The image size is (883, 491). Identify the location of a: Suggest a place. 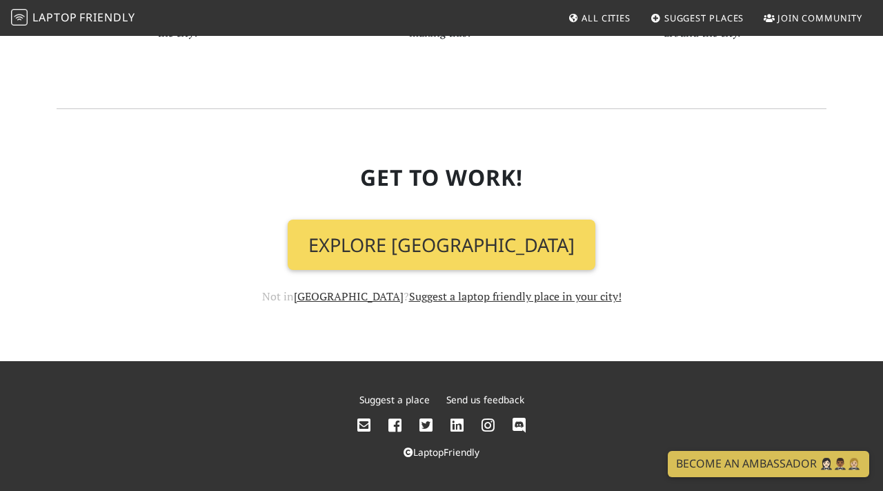
(395, 399).